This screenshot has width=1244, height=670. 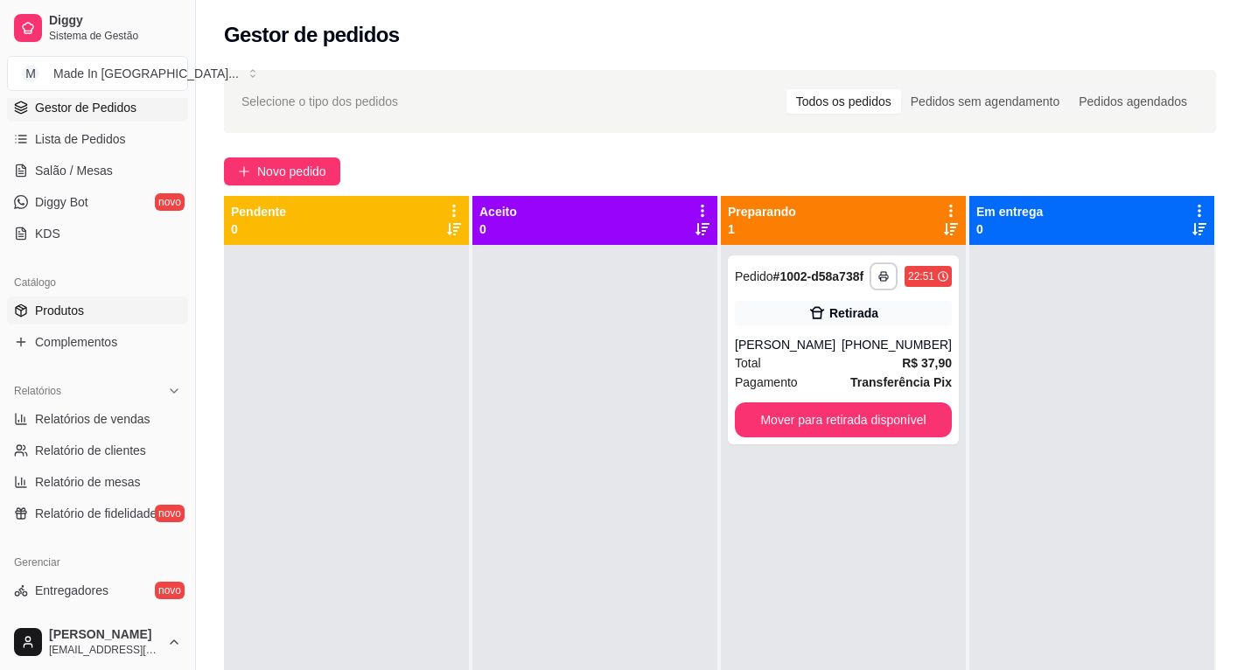 I want to click on span: Relatório de mesas, so click(x=87, y=482).